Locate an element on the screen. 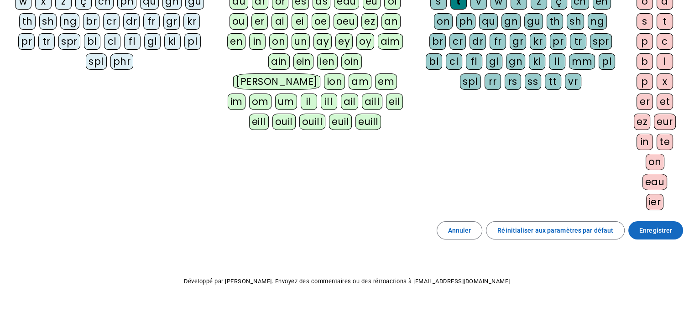  div: ll is located at coordinates (557, 62).